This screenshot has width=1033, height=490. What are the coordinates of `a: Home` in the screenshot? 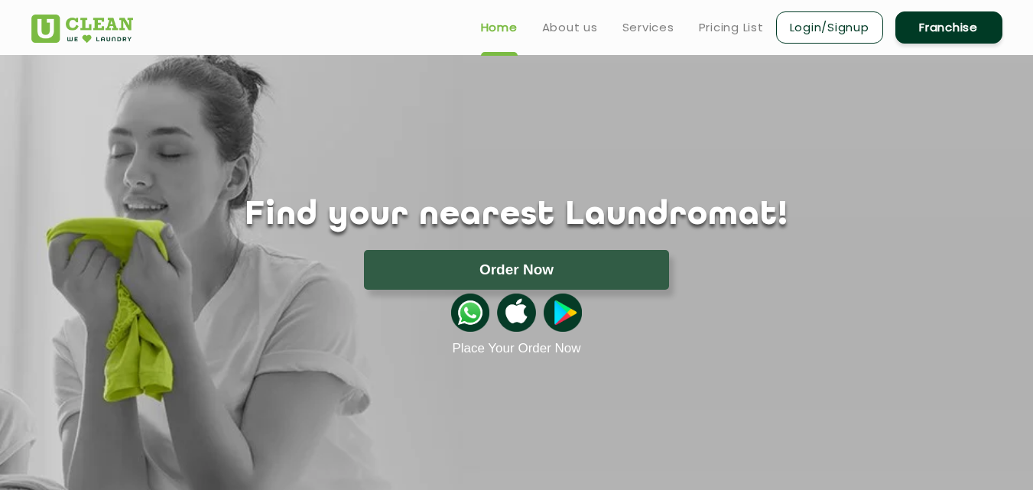 It's located at (499, 28).